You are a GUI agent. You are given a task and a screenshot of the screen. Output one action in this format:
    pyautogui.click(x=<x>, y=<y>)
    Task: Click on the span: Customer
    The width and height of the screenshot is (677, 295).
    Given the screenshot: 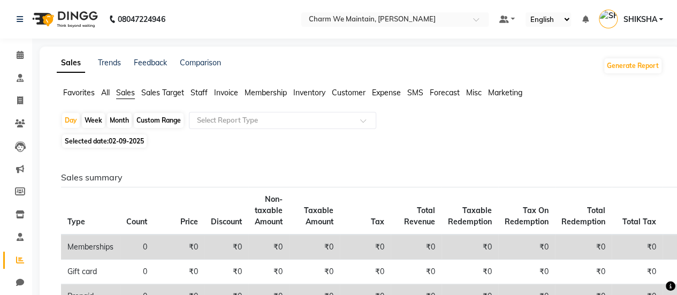 What is the action you would take?
    pyautogui.click(x=348, y=93)
    